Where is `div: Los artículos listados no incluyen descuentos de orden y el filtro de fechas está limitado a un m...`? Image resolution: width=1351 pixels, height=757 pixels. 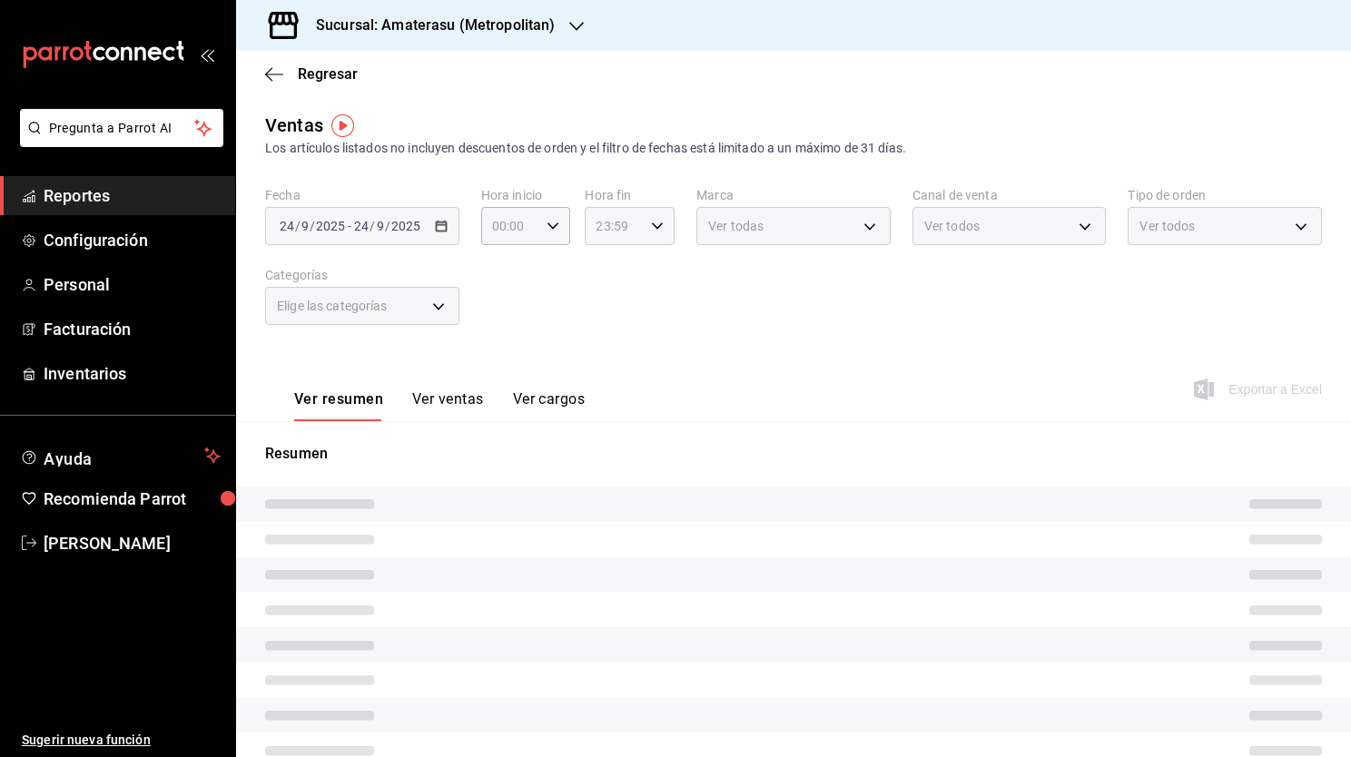 div: Los artículos listados no incluyen descuentos de orden y el filtro de fechas está limitado a un m... is located at coordinates (793, 148).